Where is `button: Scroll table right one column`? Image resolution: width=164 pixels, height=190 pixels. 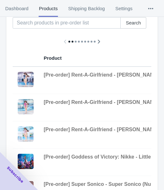
button: Scroll table right one column is located at coordinates (99, 42).